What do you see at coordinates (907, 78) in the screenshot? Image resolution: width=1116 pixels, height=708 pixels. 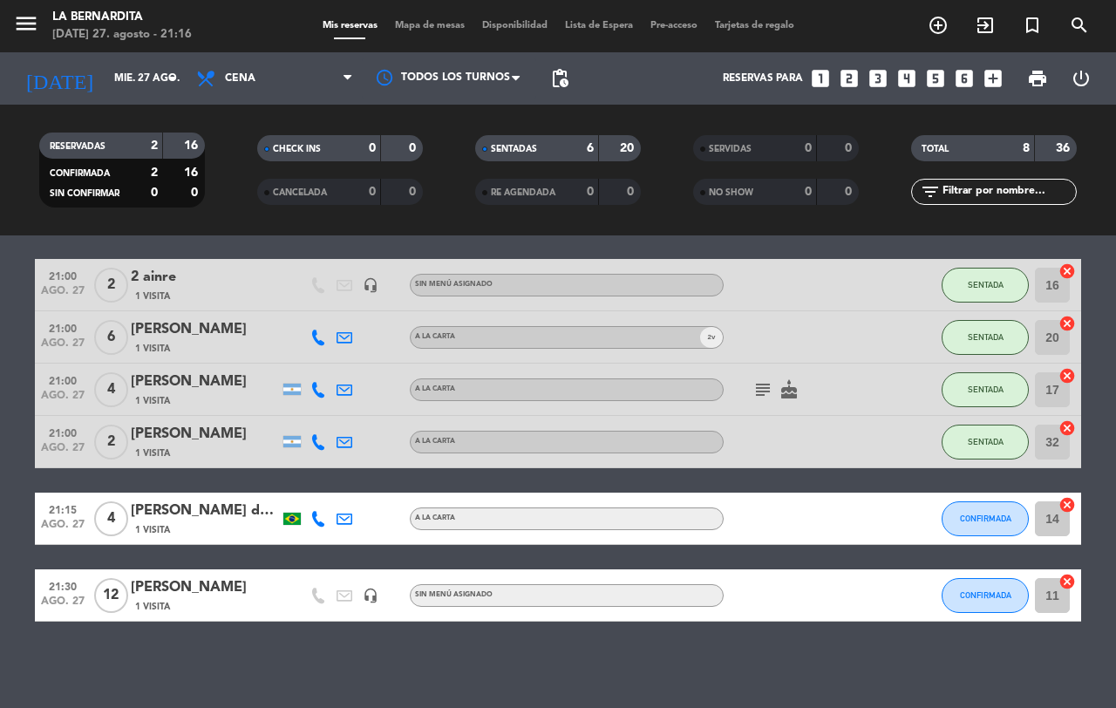 I see `i: looks_4` at bounding box center [907, 78].